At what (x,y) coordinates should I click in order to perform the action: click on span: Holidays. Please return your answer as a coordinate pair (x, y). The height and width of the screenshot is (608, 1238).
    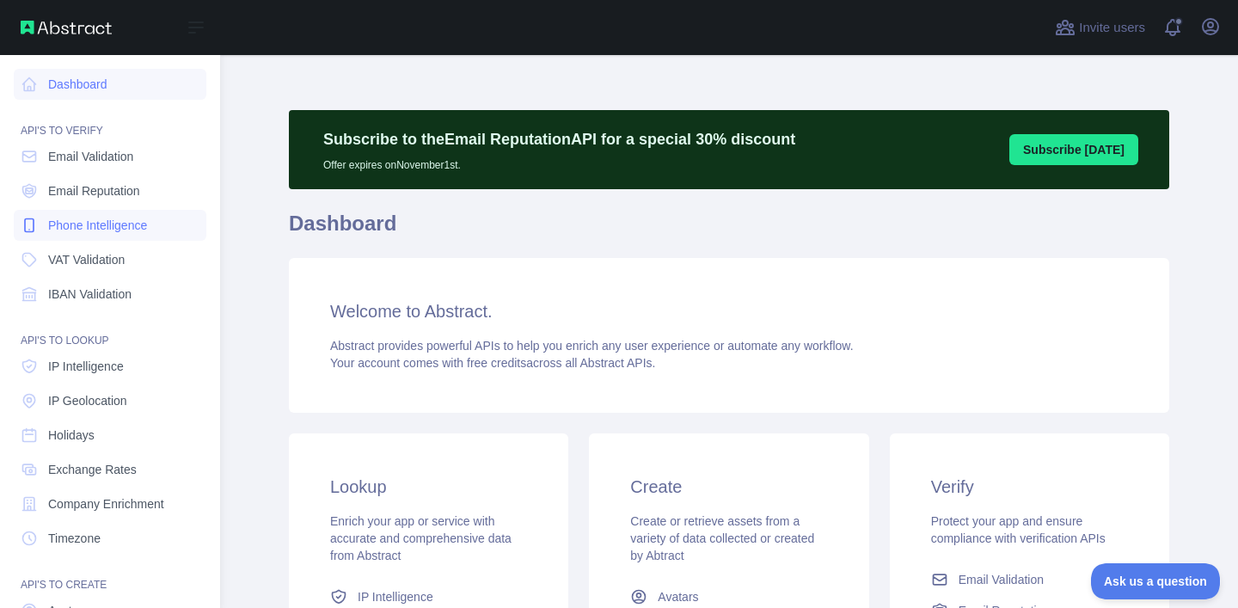
    Looking at the image, I should click on (71, 435).